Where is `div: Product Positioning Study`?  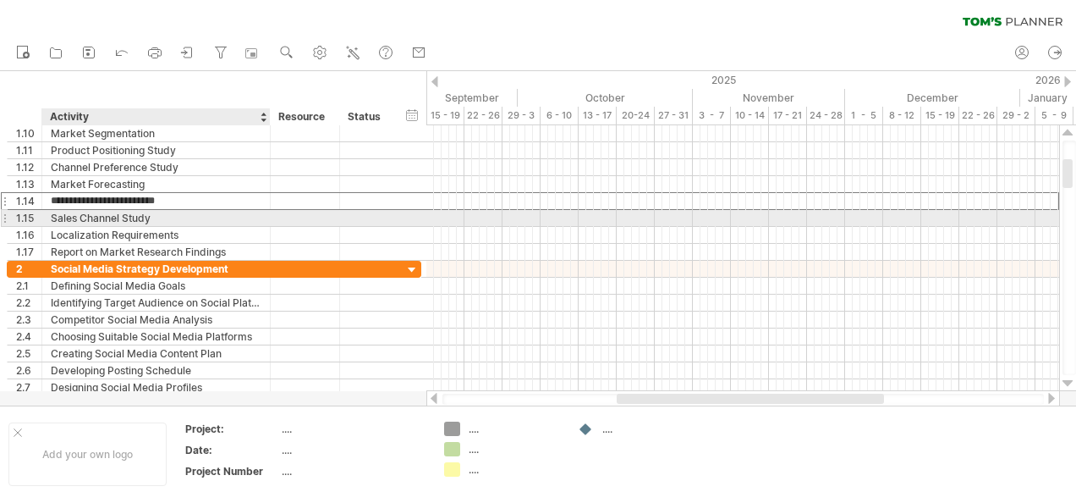 div: Product Positioning Study is located at coordinates (156, 150).